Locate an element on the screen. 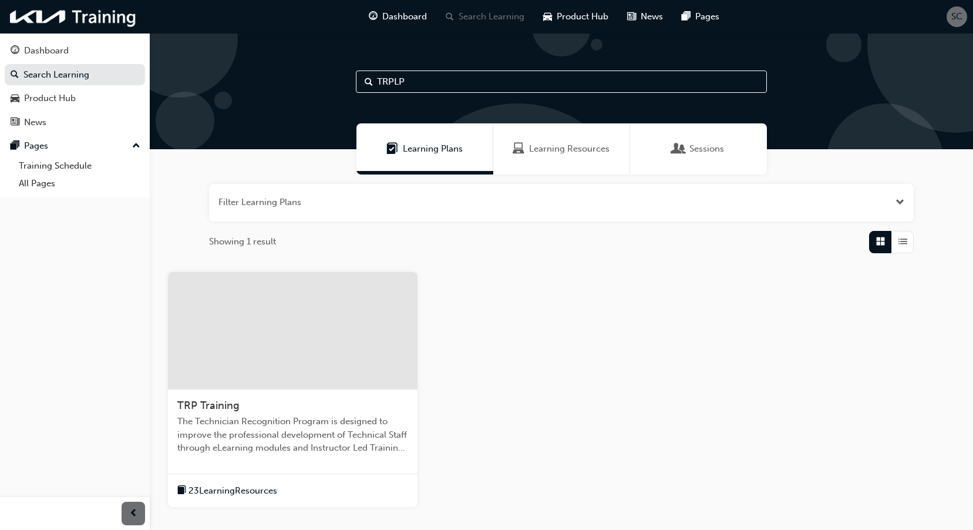 The height and width of the screenshot is (530, 973). a: News is located at coordinates (75, 122).